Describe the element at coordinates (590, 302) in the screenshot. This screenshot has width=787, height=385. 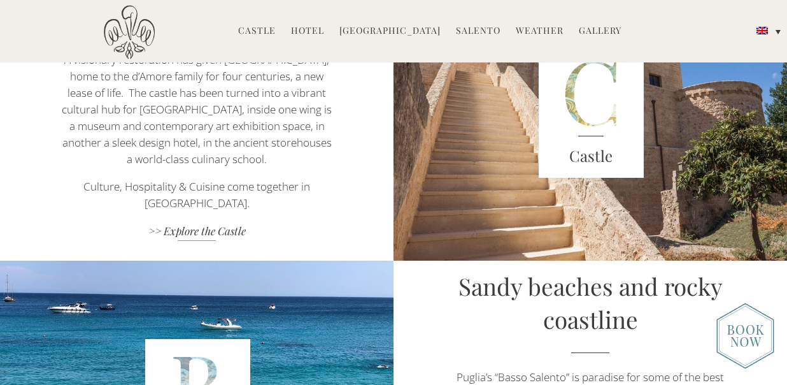
I see `a: Sandy beaches and rocky coastline` at that location.